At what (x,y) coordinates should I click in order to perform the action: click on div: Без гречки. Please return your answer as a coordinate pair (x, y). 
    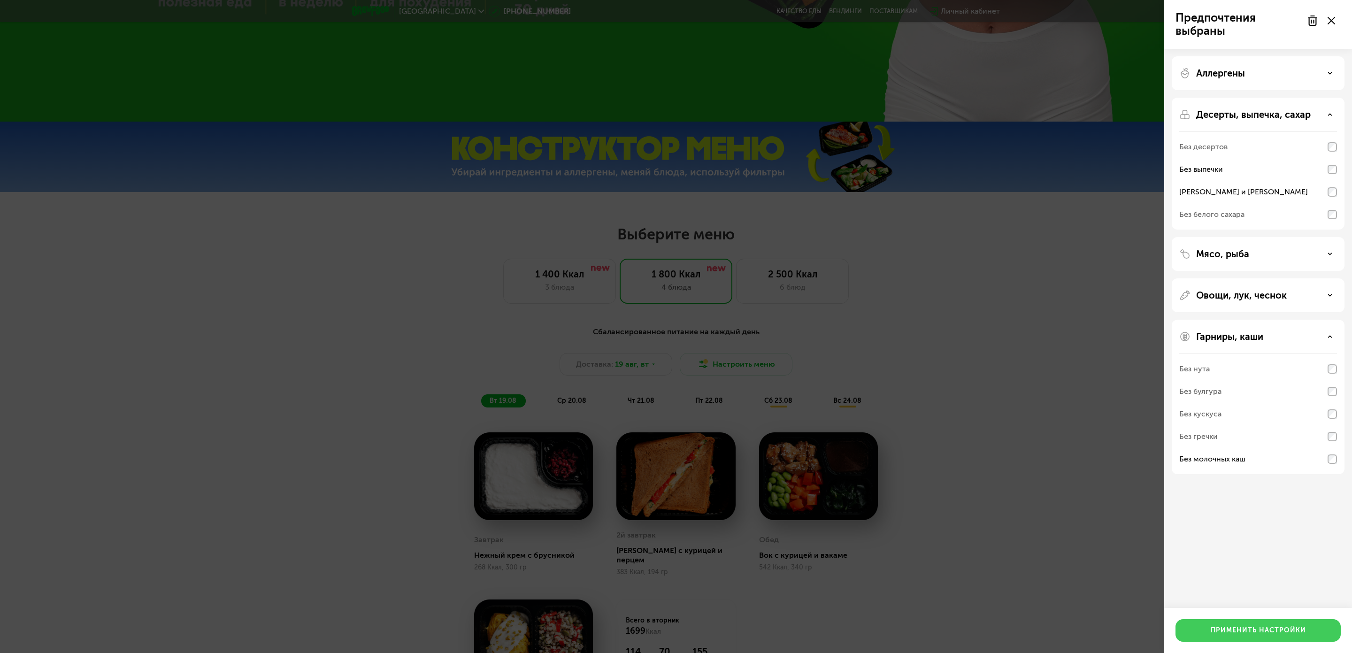
    Looking at the image, I should click on (1199, 437).